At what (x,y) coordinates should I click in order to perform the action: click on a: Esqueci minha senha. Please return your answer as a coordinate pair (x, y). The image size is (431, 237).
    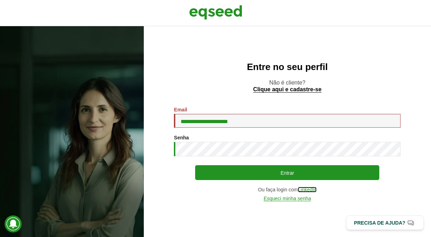
    Looking at the image, I should click on (287, 198).